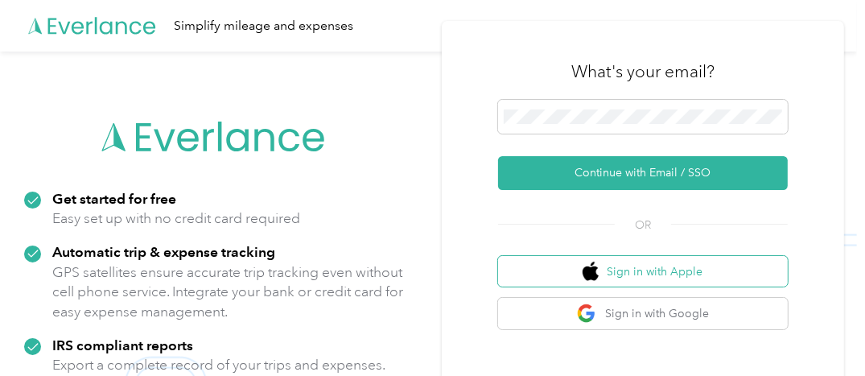 The width and height of the screenshot is (865, 376). What do you see at coordinates (590, 271) in the screenshot?
I see `img: apple logo` at bounding box center [590, 271].